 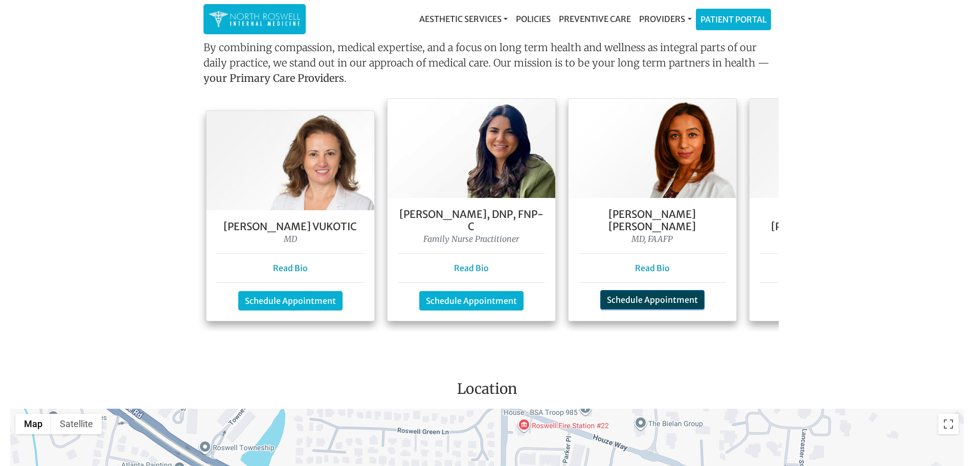 I want to click on a: Policies, so click(x=533, y=19).